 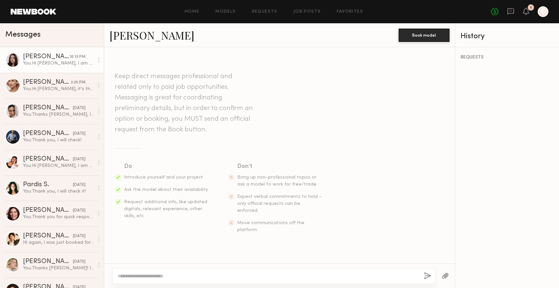 What do you see at coordinates (531, 8) in the screenshot?
I see `div: 1` at bounding box center [531, 8].